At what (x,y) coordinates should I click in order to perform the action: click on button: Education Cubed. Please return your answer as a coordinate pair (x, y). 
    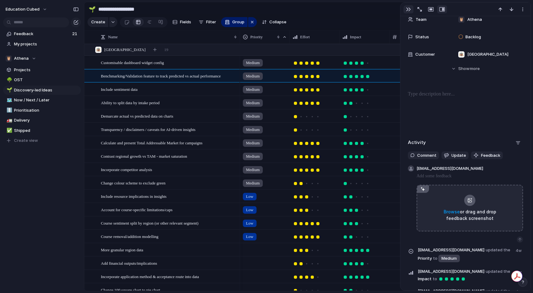
    Looking at the image, I should click on (26, 9).